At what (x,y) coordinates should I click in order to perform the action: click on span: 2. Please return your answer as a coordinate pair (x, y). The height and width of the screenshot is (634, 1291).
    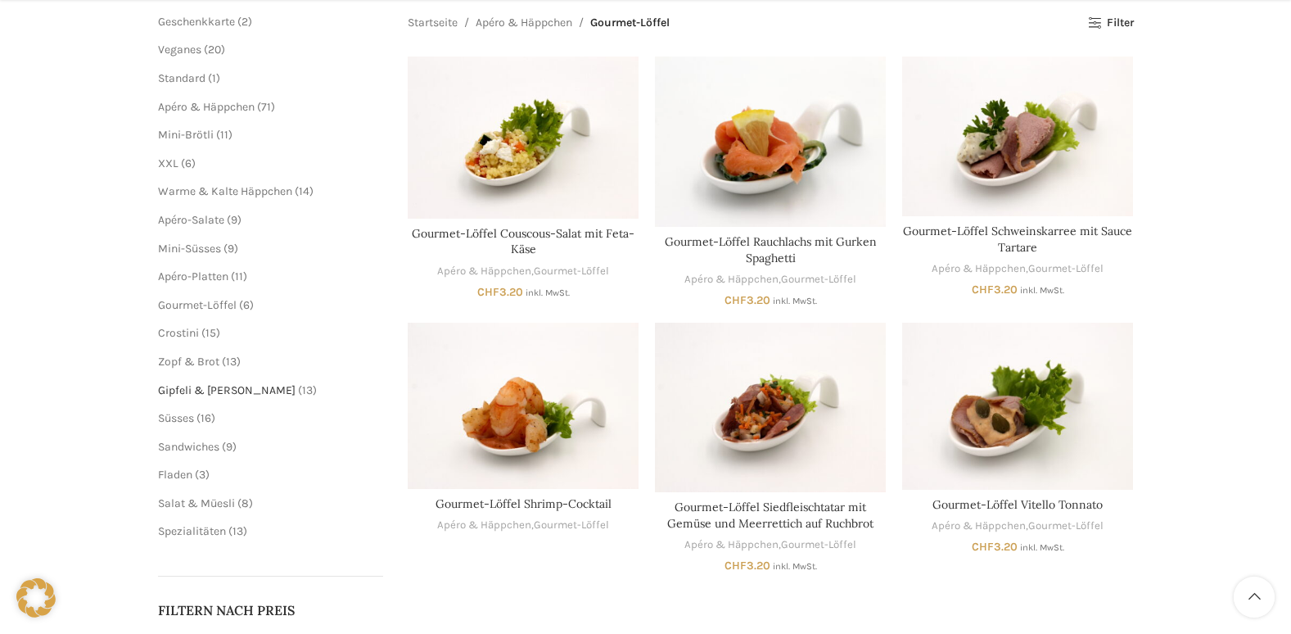
    Looking at the image, I should click on (245, 21).